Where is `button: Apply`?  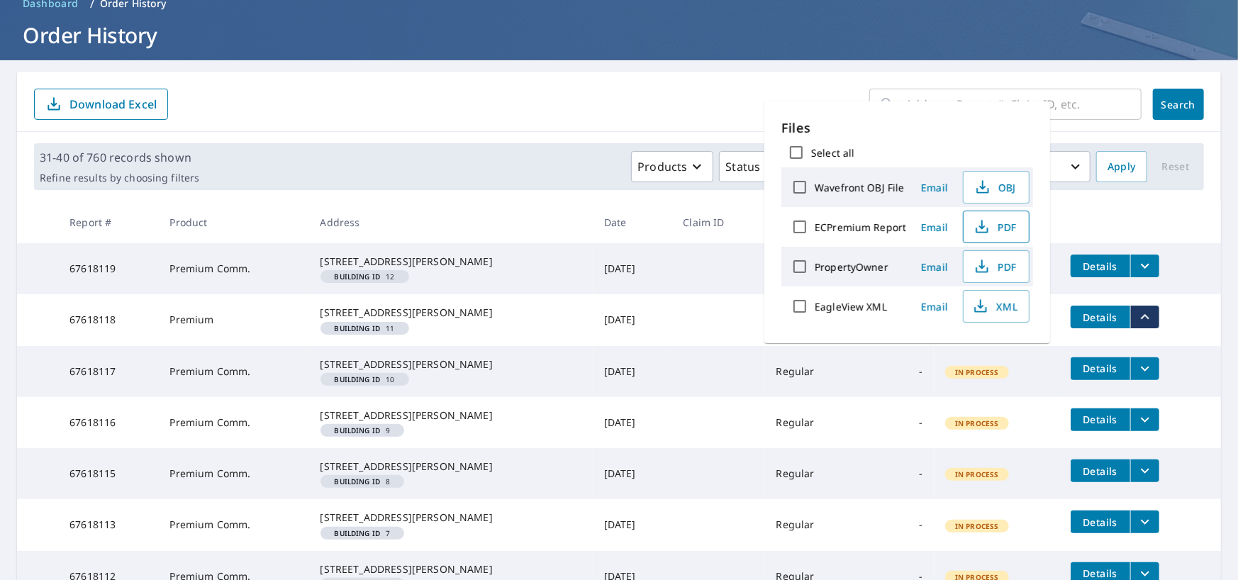
button: Apply is located at coordinates (1121, 167).